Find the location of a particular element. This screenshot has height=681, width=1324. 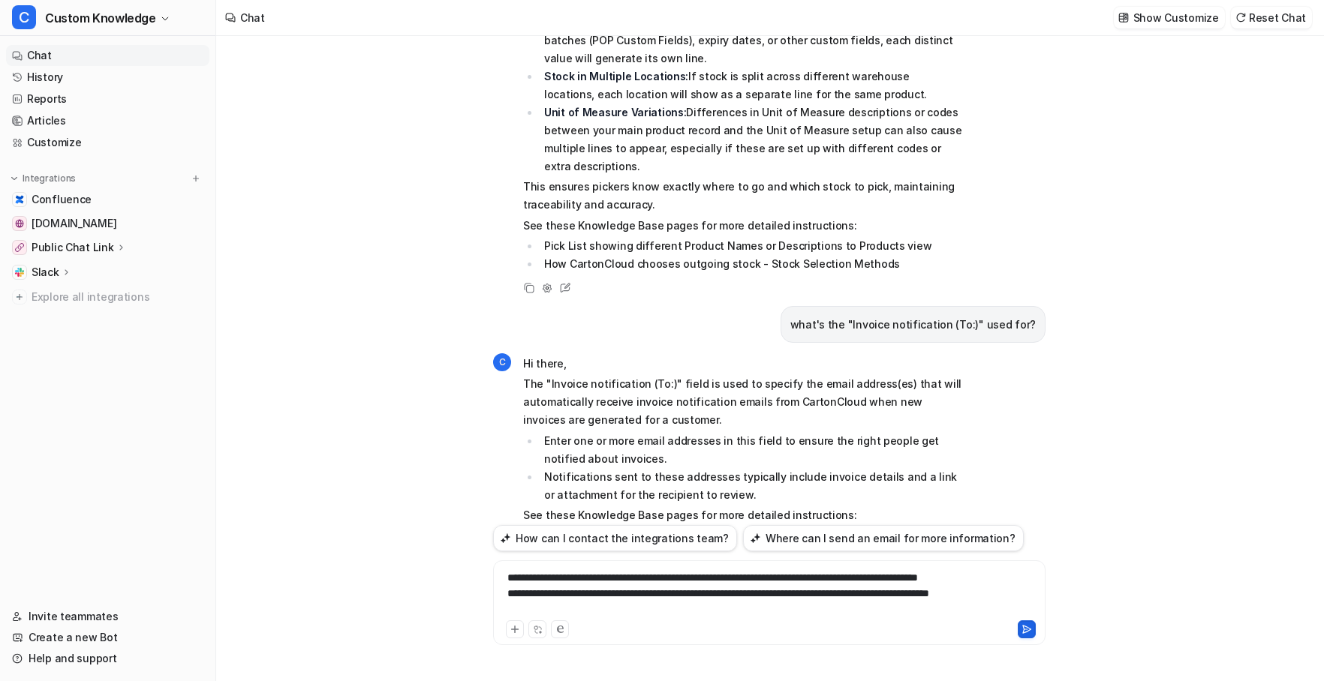

p: Hi there, is located at coordinates (742, 364).